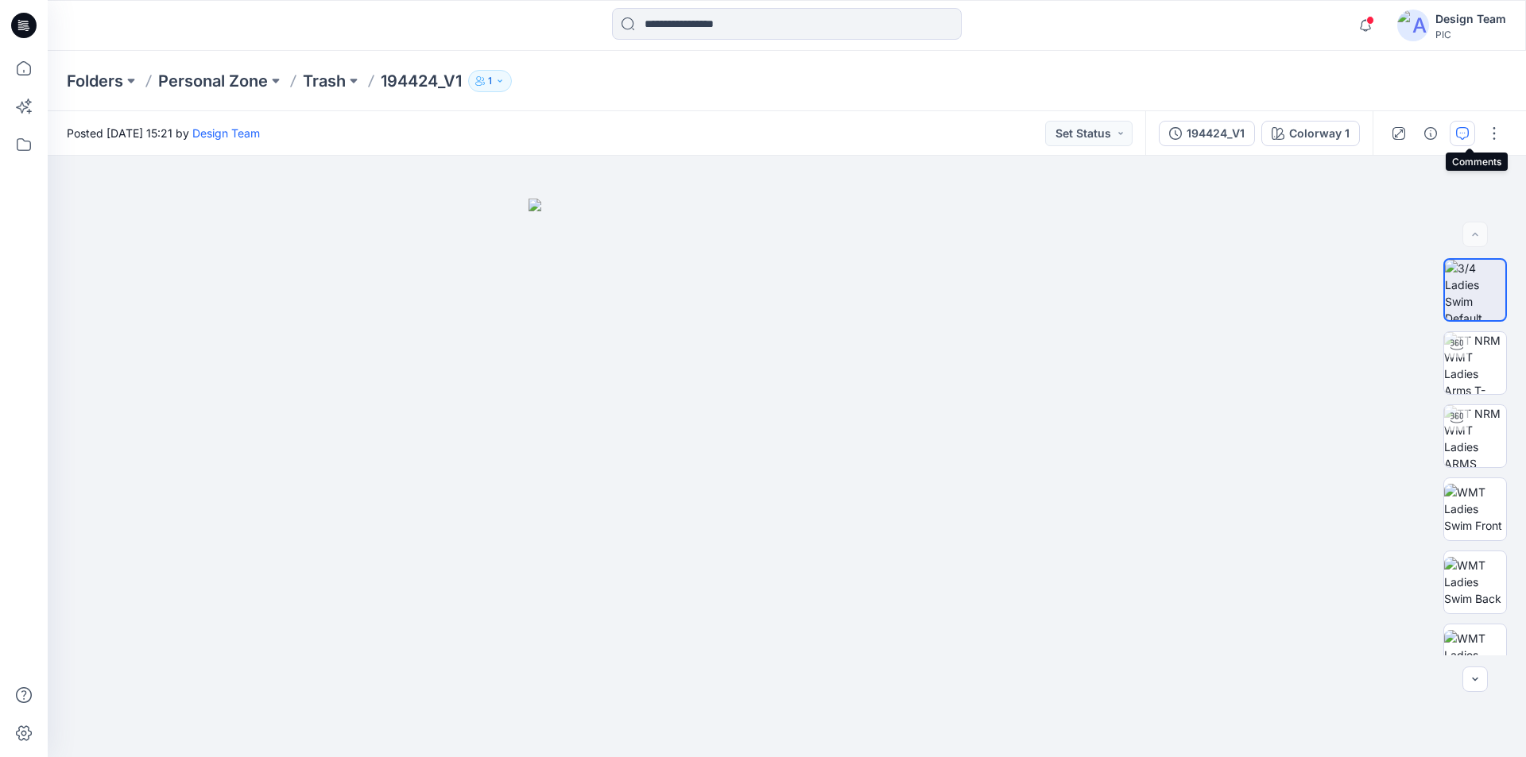 The width and height of the screenshot is (1526, 757). Describe the element at coordinates (421, 81) in the screenshot. I see `p: 194424_V1` at that location.